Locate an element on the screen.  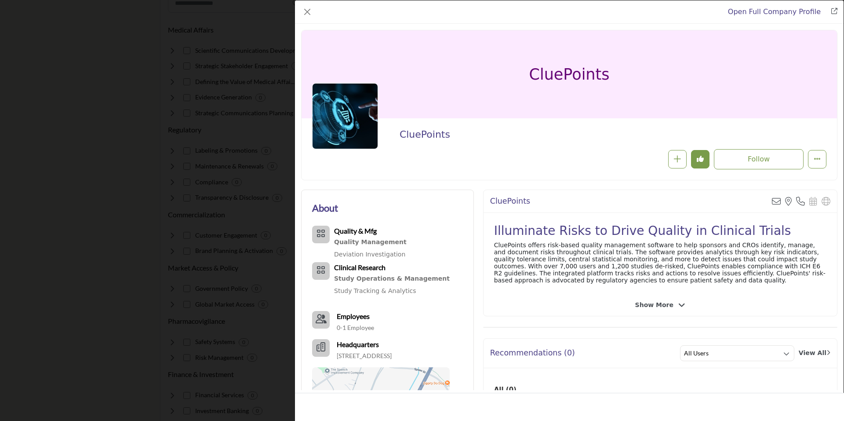
button: Headquarter icon is located at coordinates (321, 348).